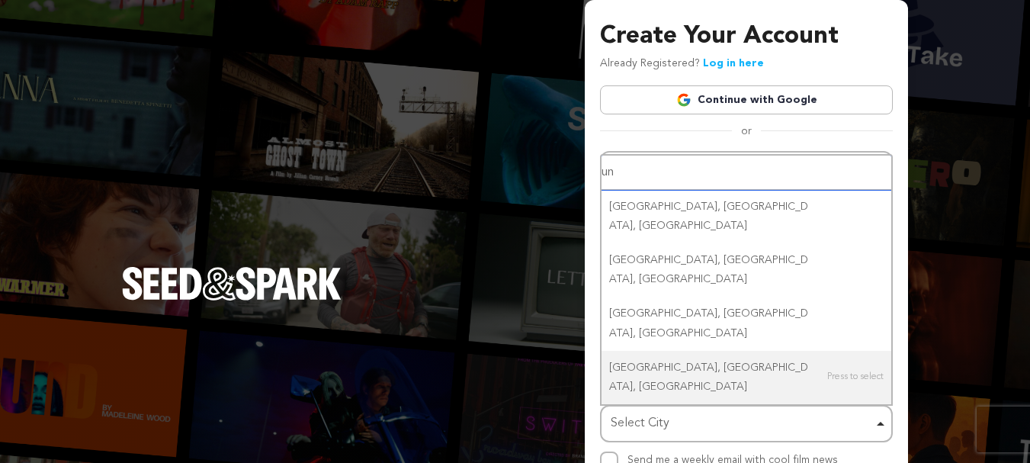 Image resolution: width=1030 pixels, height=463 pixels. What do you see at coordinates (747, 37) in the screenshot?
I see `h3: Create Your Account` at bounding box center [747, 37].